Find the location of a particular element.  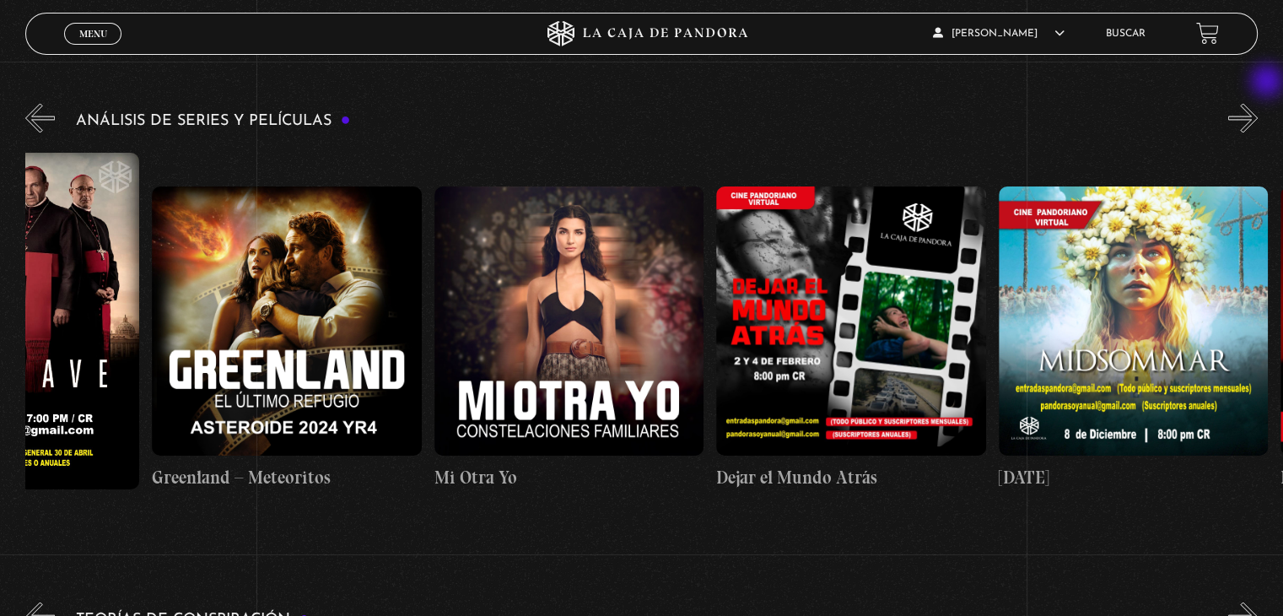

button: Next is located at coordinates (1243, 117).